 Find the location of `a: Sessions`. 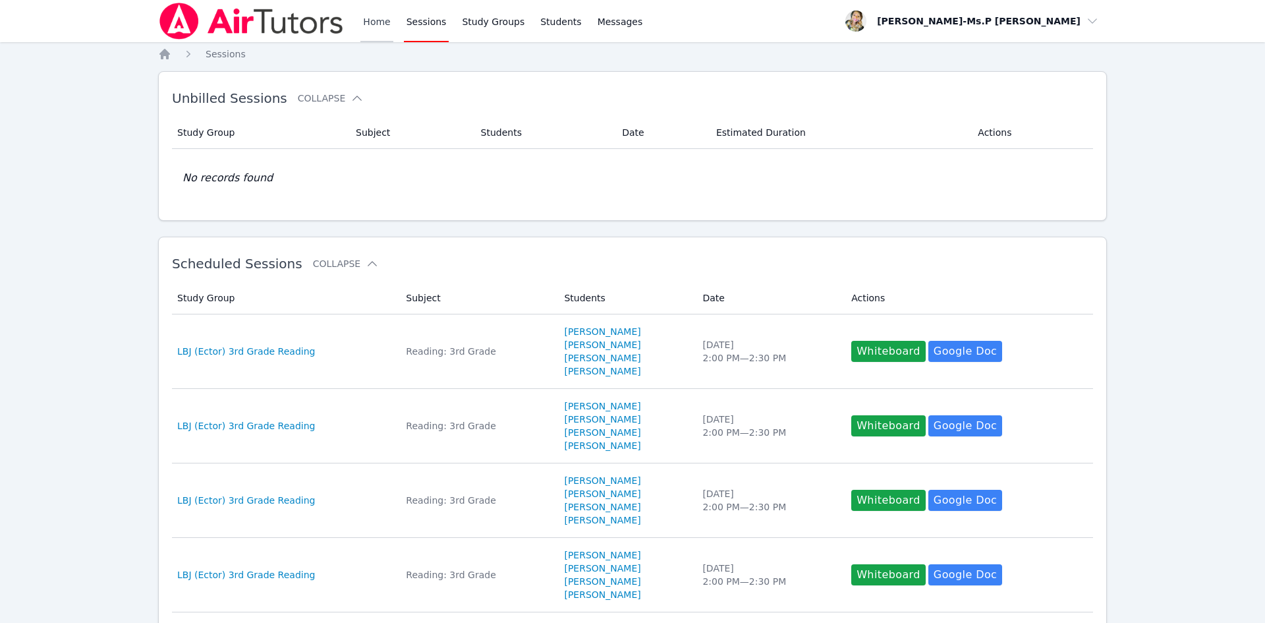

a: Sessions is located at coordinates (225, 54).